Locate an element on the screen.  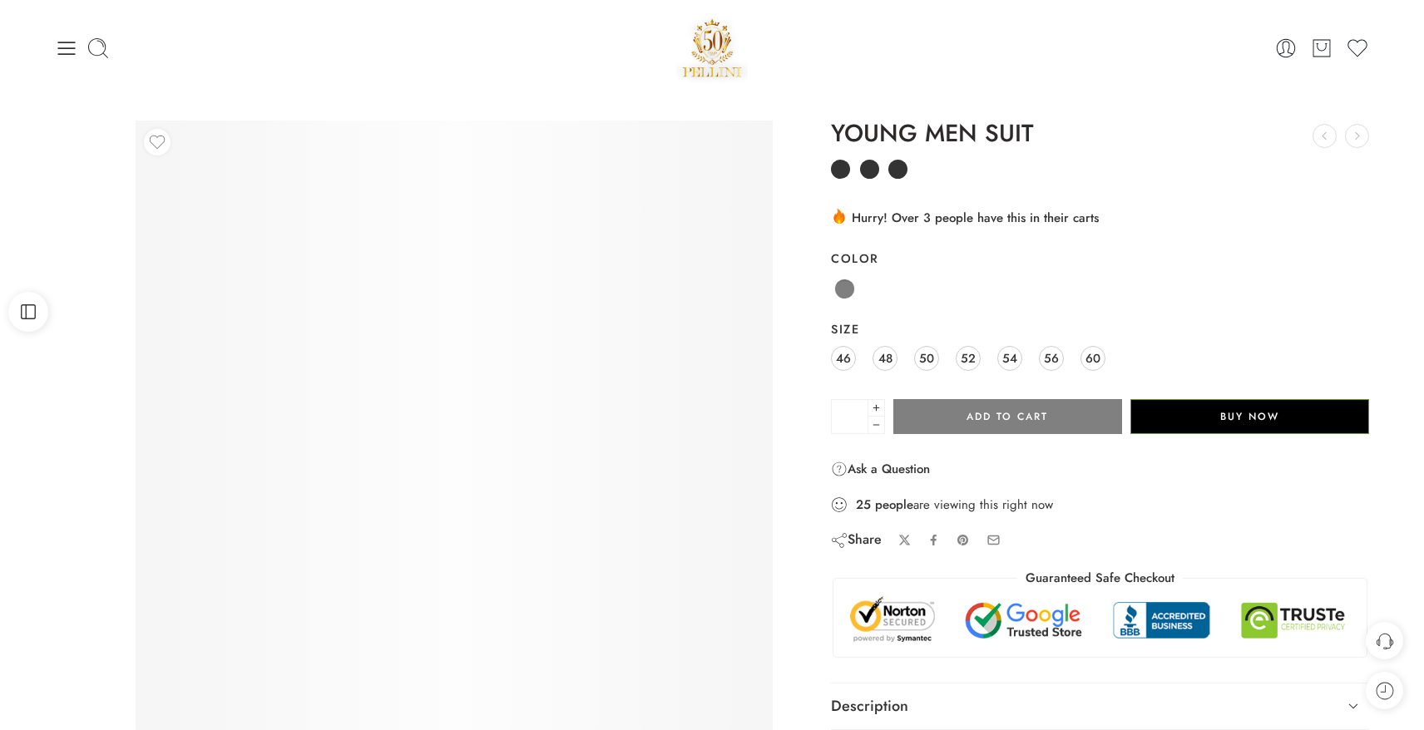
span: 46 is located at coordinates (844, 358).